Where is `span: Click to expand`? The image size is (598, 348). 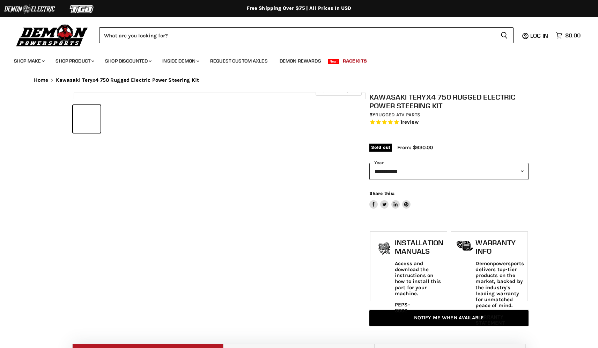 span: Click to expand is located at coordinates (338, 90).